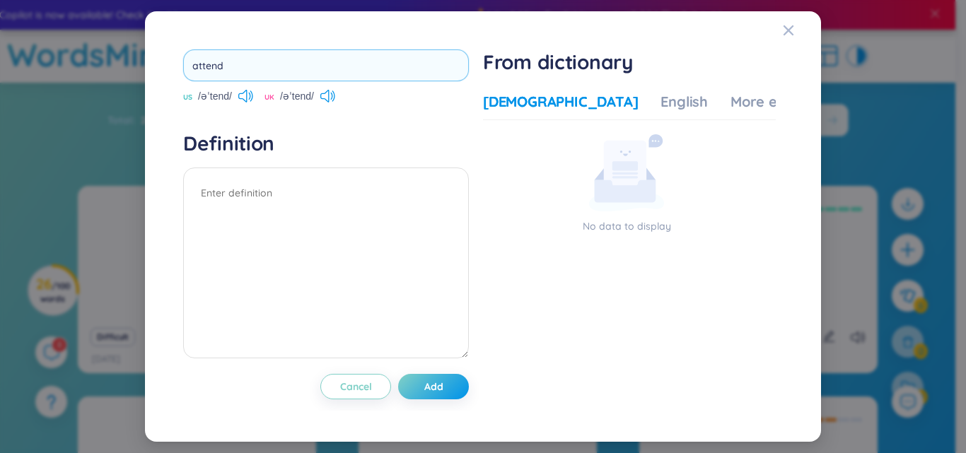 Image resolution: width=966 pixels, height=453 pixels. I want to click on p: No data to display, so click(626, 226).